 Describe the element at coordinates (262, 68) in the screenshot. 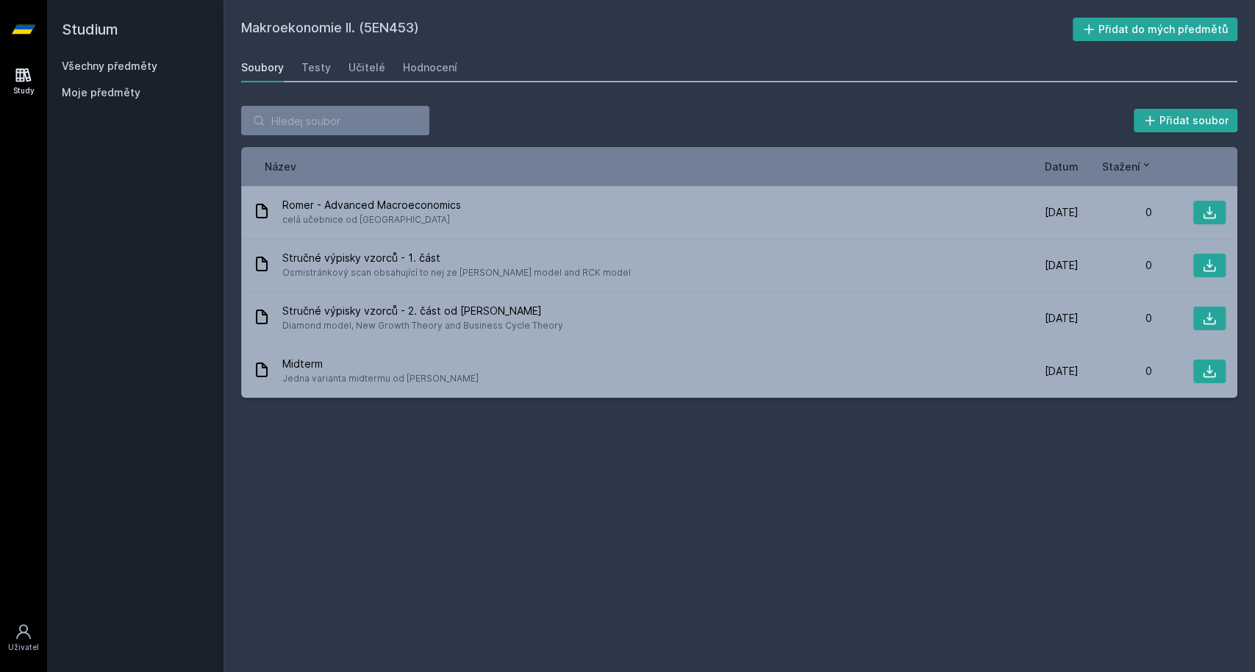

I see `div: Soubory` at that location.